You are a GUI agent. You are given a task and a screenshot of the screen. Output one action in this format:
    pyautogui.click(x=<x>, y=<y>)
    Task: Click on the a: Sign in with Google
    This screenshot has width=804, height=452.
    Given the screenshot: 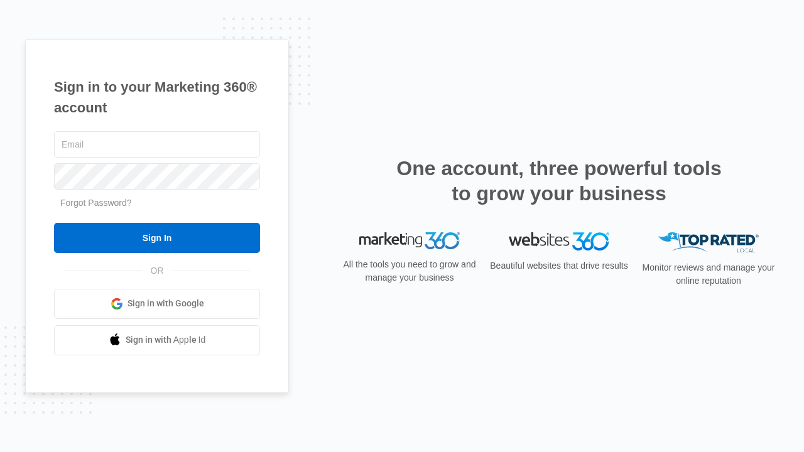 What is the action you would take?
    pyautogui.click(x=157, y=304)
    